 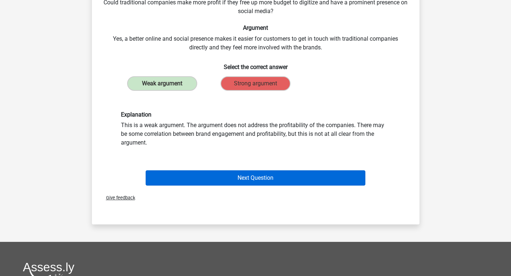 What do you see at coordinates (255, 178) in the screenshot?
I see `button: Next Question` at bounding box center [255, 178].